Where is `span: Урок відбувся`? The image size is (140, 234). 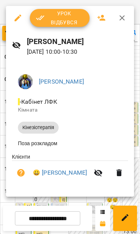
span: Урок відбувся is located at coordinates (60, 18).